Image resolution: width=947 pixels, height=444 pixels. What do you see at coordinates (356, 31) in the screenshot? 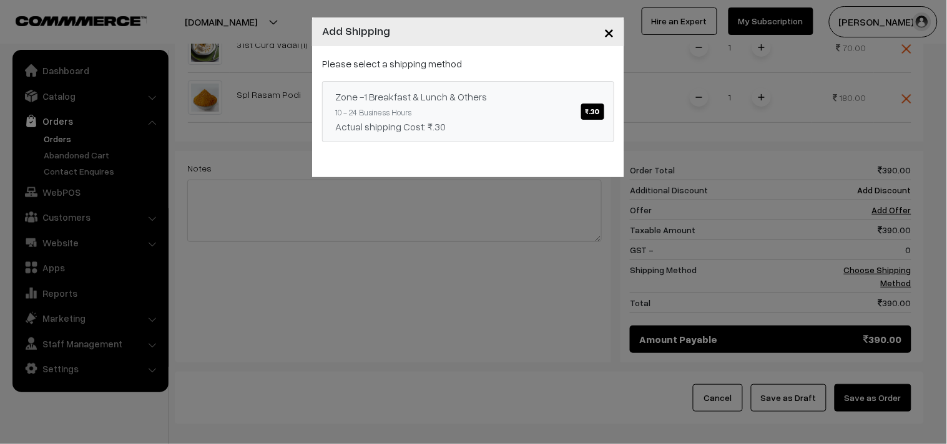
I see `h4: Add Shipping` at bounding box center [356, 31].